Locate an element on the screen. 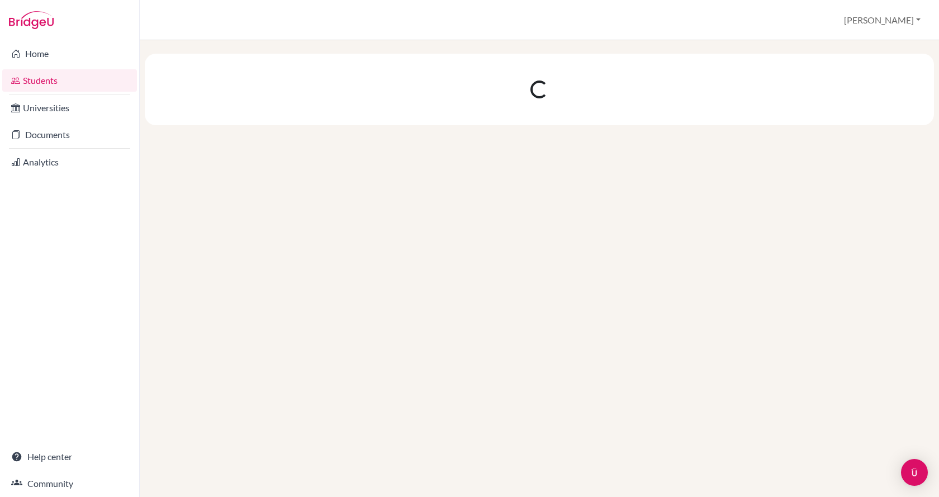 This screenshot has height=497, width=939. img: Bridge-U is located at coordinates (31, 20).